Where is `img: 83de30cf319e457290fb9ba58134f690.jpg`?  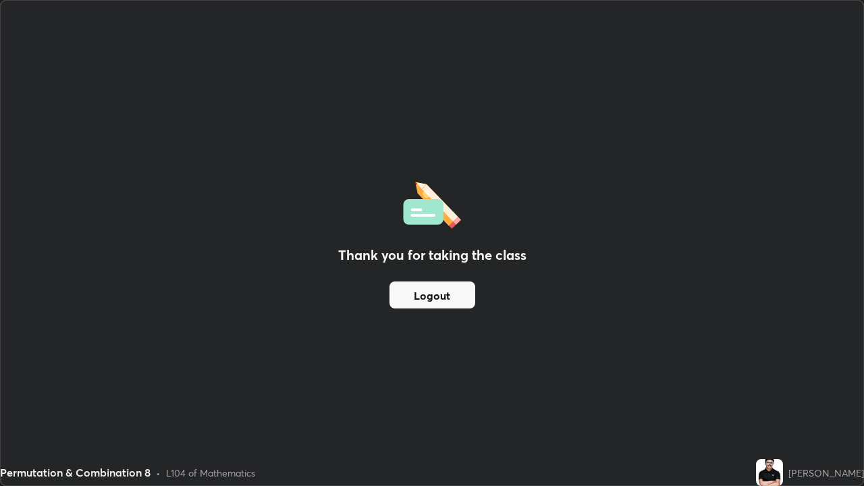
img: 83de30cf319e457290fb9ba58134f690.jpg is located at coordinates (770, 473).